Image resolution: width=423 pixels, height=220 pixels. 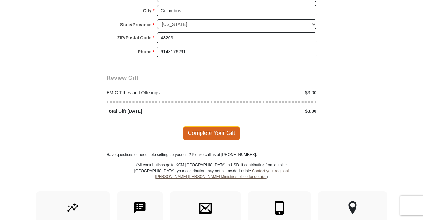 What do you see at coordinates (147, 11) in the screenshot?
I see `strong: City` at bounding box center [147, 11].